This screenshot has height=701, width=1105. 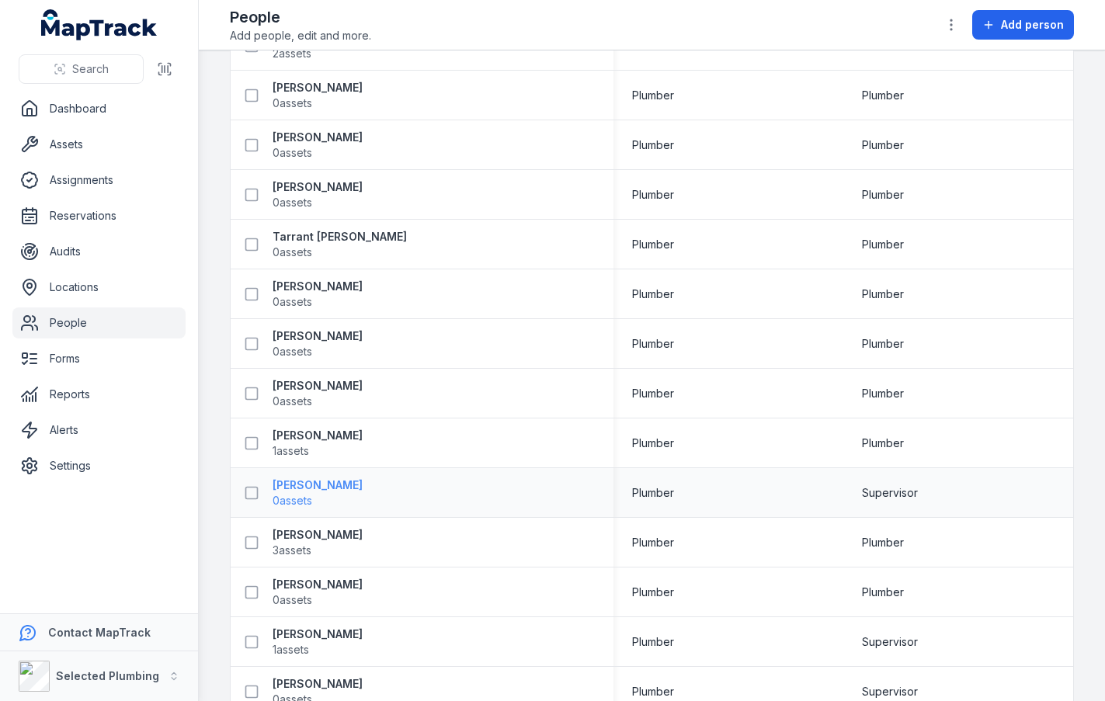 I want to click on a: Assignments, so click(x=99, y=180).